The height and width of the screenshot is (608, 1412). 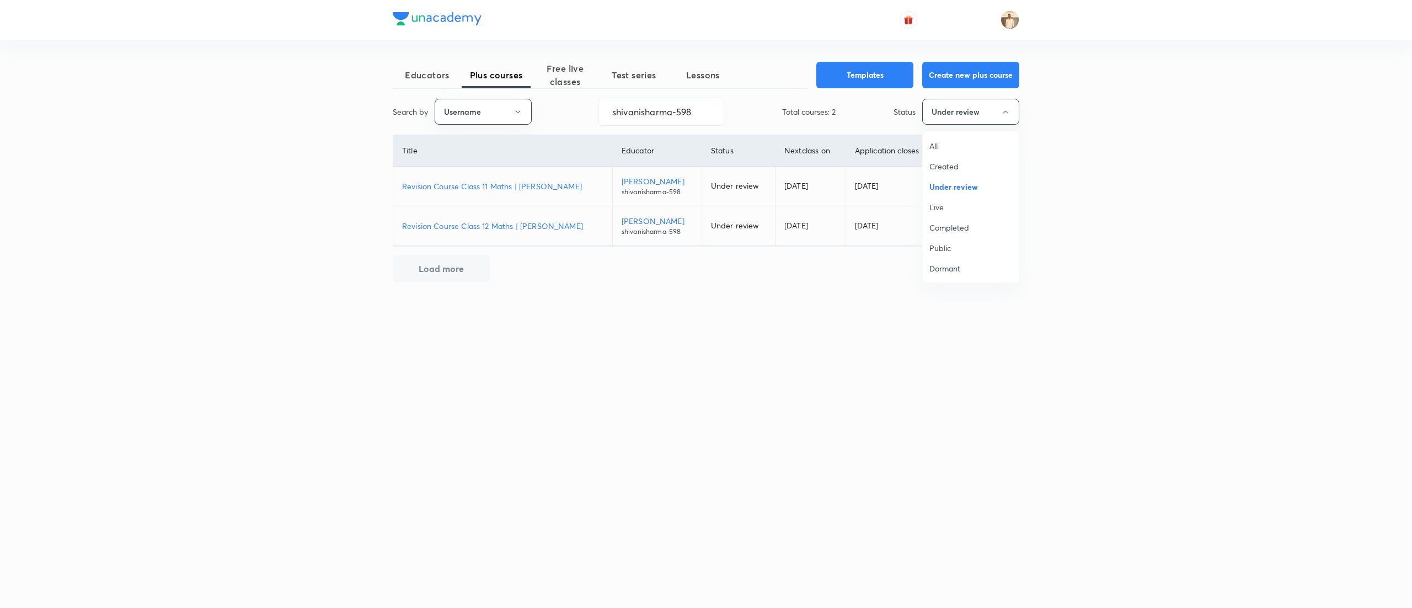 I want to click on span: Completed, so click(x=971, y=227).